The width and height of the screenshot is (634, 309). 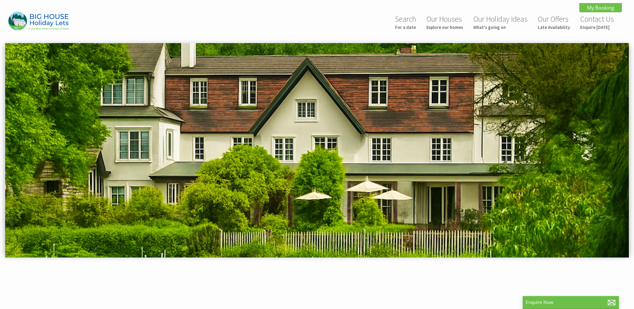 I want to click on small: For a date, so click(x=406, y=27).